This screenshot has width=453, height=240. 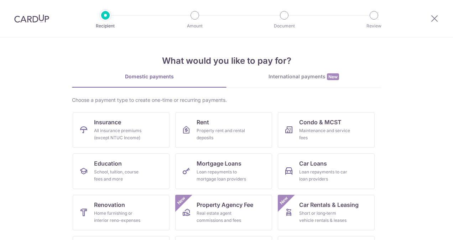 I want to click on span: Car Loans, so click(x=313, y=163).